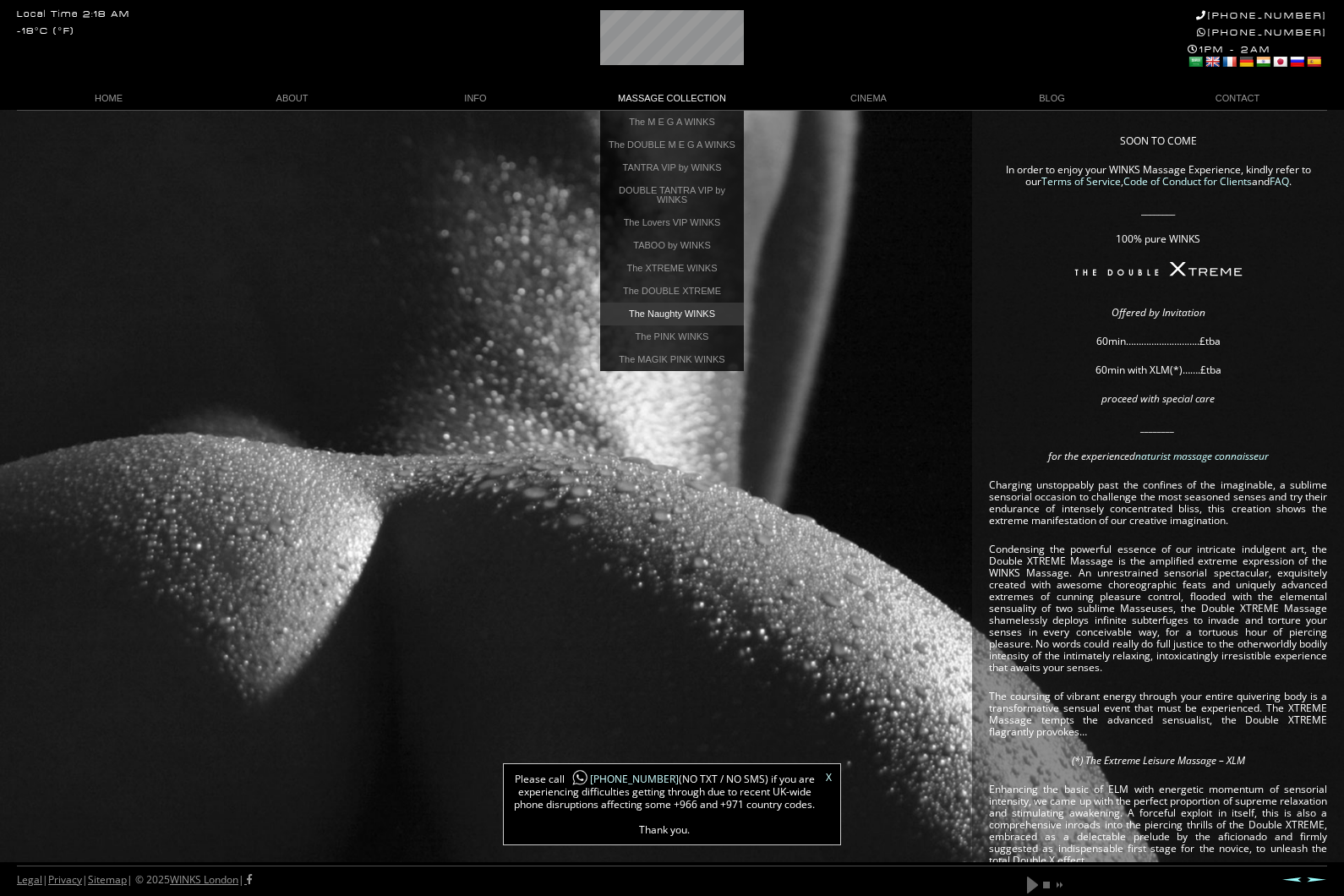 Image resolution: width=1344 pixels, height=896 pixels. Describe the element at coordinates (1257, 57) in the screenshot. I see `div: 1PM - 2AM` at that location.